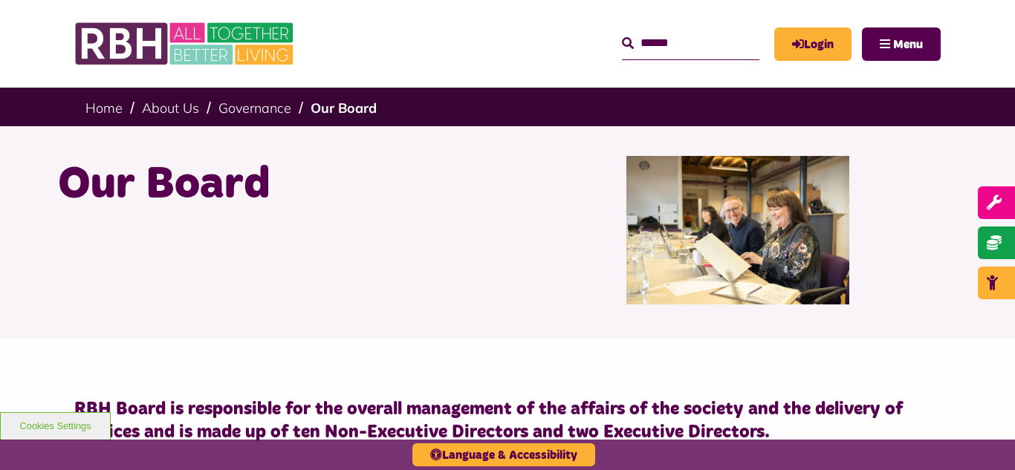 The image size is (1015, 470). Describe the element at coordinates (170, 108) in the screenshot. I see `a: About Us` at that location.